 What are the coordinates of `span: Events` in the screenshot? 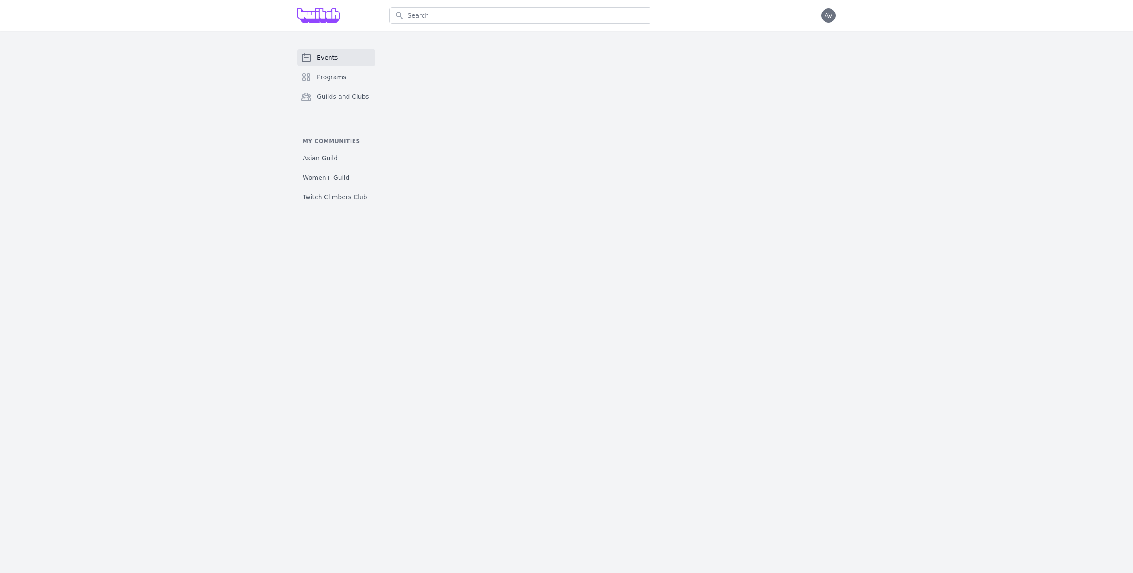 It's located at (327, 58).